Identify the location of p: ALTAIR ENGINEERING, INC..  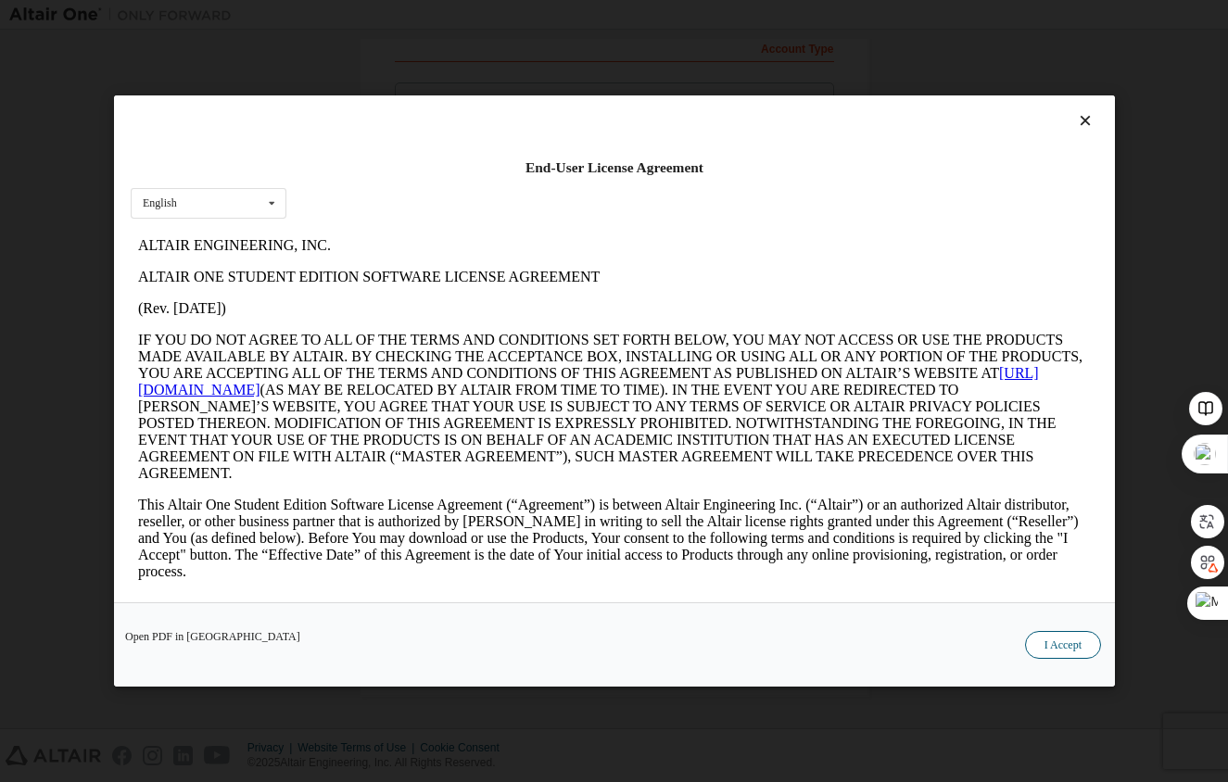
(484, 16).